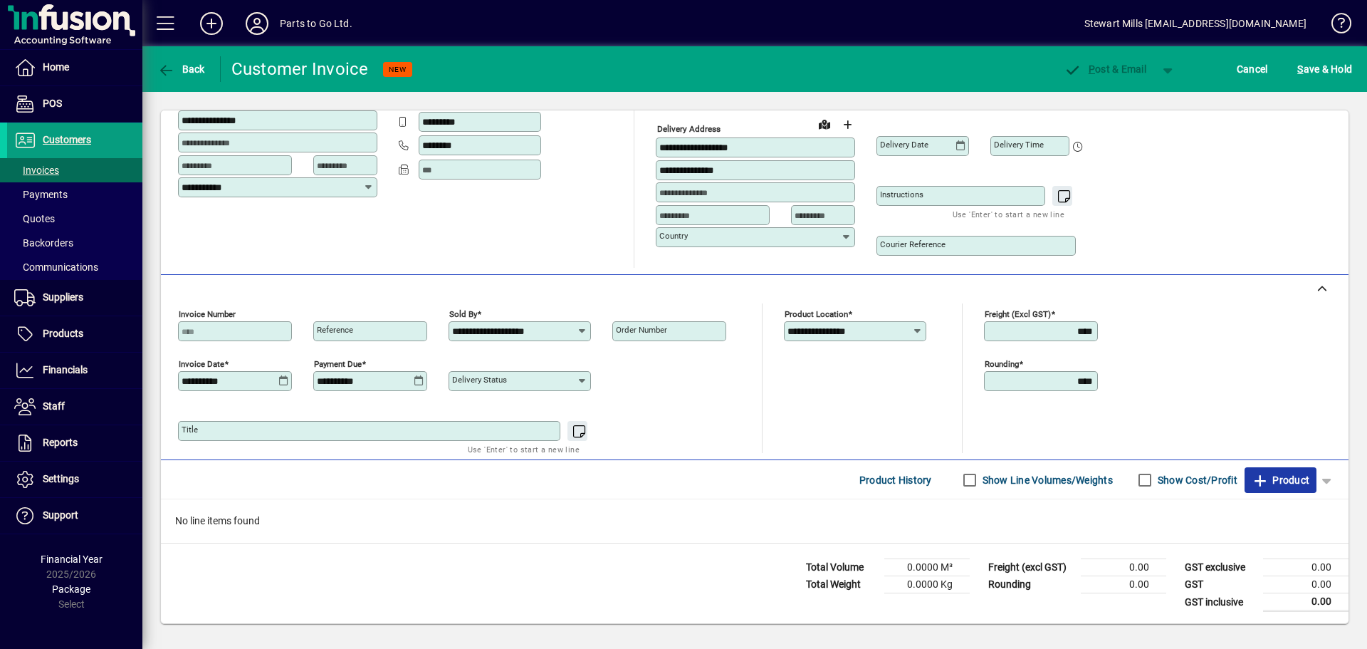  I want to click on div: Parts to Go Ltd., so click(316, 23).